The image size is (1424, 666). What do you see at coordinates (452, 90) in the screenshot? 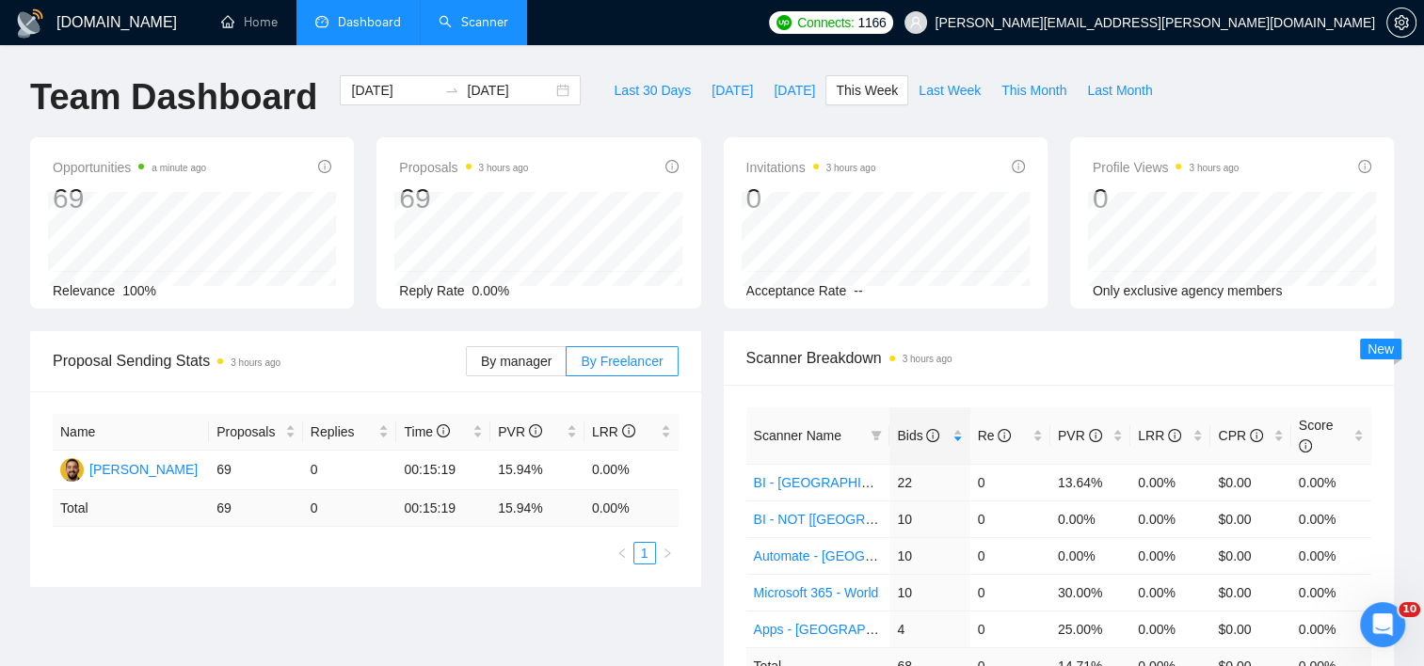
I see `span: to` at bounding box center [452, 90].